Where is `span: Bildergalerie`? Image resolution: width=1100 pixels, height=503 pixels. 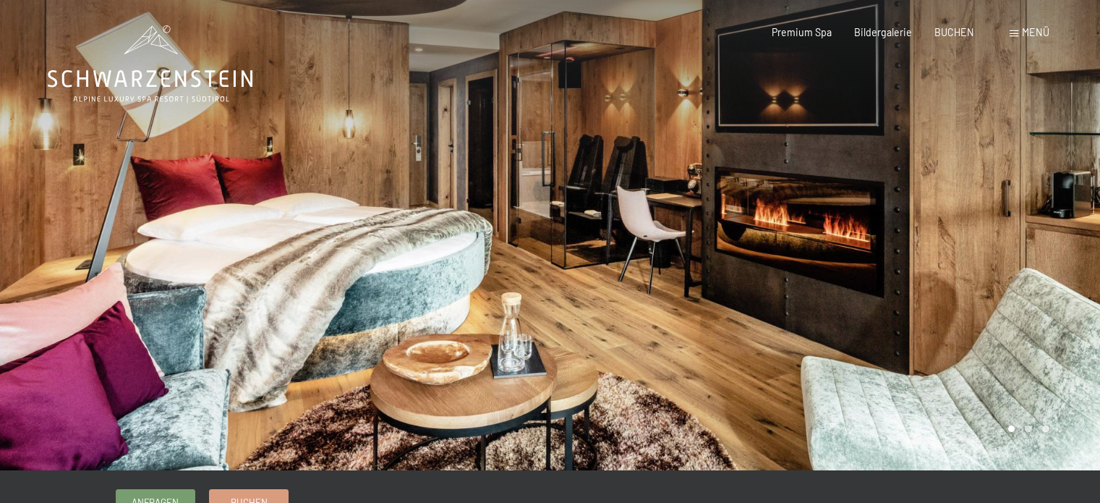 span: Bildergalerie is located at coordinates (883, 32).